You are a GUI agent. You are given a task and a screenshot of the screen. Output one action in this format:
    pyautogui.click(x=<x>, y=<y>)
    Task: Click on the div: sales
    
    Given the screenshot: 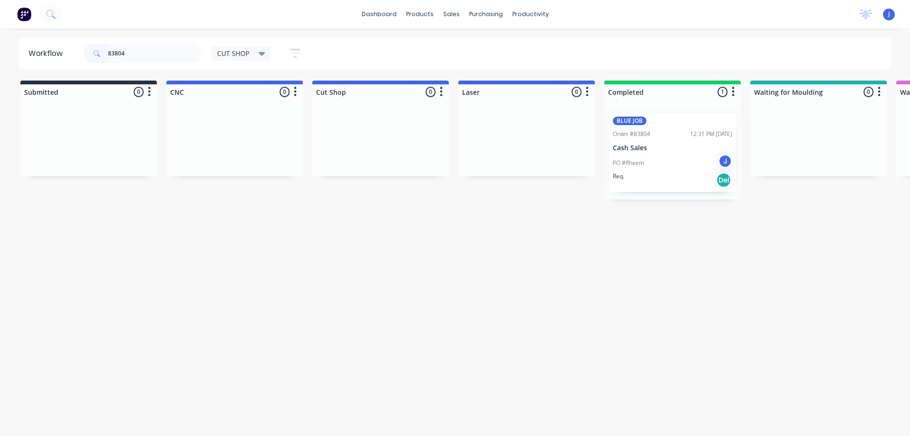 What is the action you would take?
    pyautogui.click(x=451, y=14)
    